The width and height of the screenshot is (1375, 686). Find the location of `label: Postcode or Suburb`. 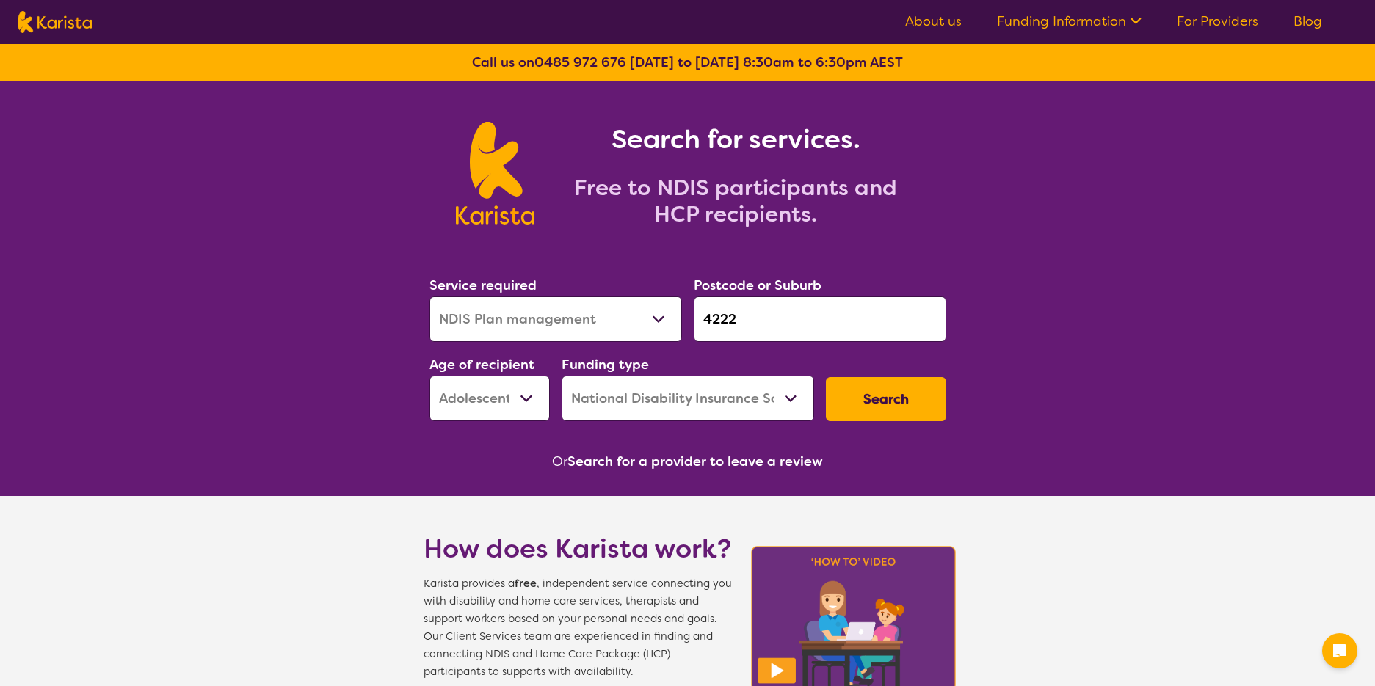

label: Postcode or Suburb is located at coordinates (758, 286).